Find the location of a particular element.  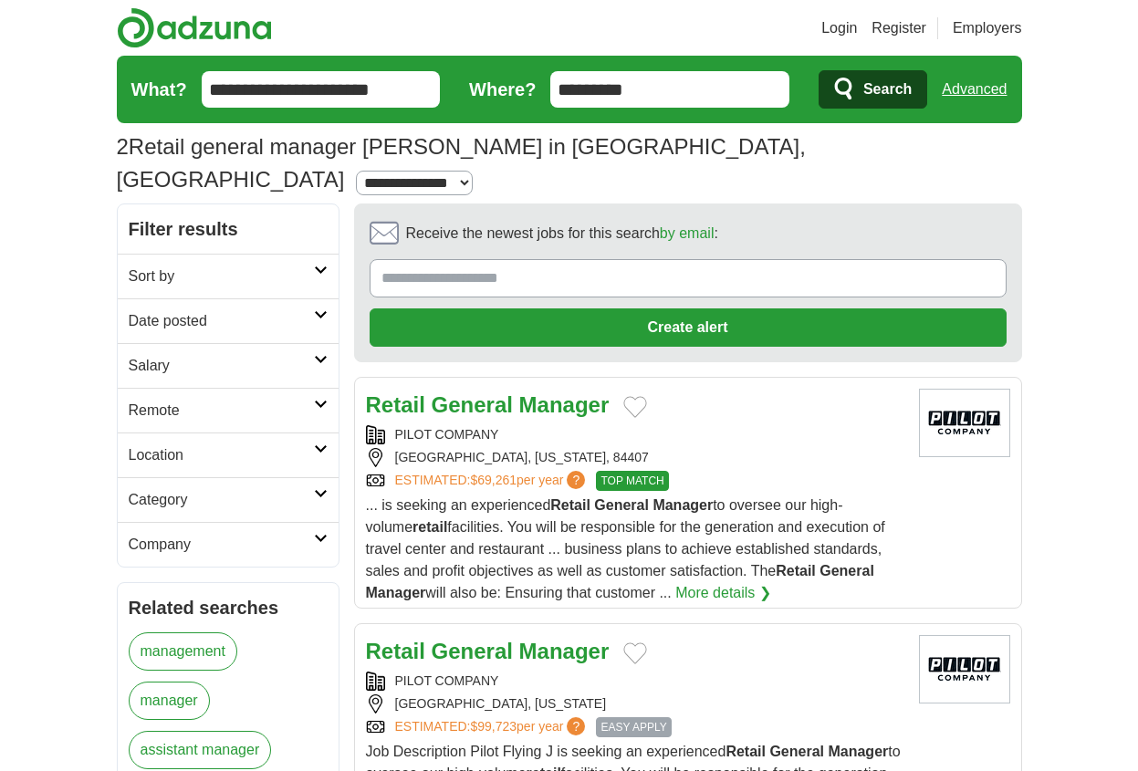

span: Search is located at coordinates (887, 89).